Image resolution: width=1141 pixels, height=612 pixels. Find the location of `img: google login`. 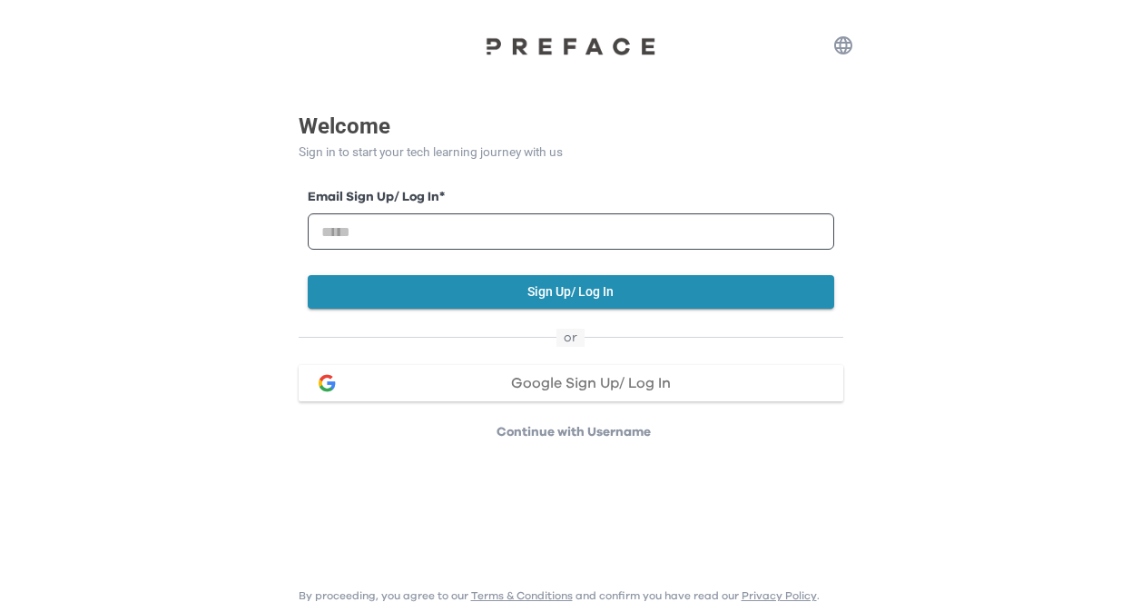

img: google login is located at coordinates (327, 383).